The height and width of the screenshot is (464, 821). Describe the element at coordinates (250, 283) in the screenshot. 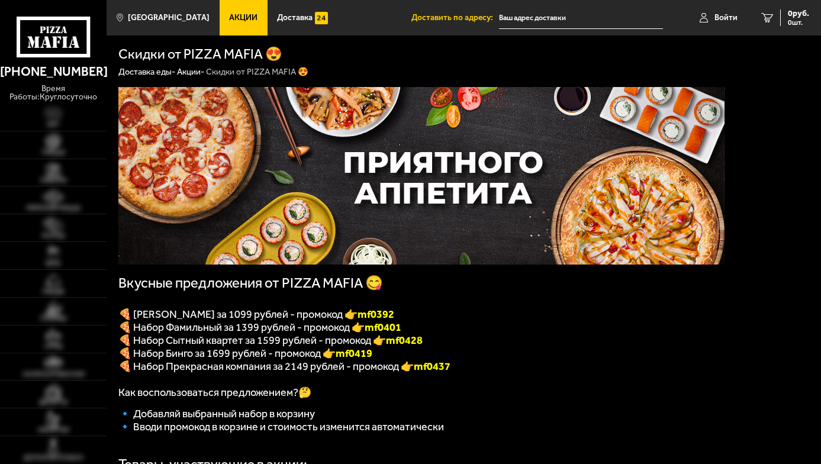

I see `span: Вкусные предложения от PIZZA MAFIA 😋` at that location.